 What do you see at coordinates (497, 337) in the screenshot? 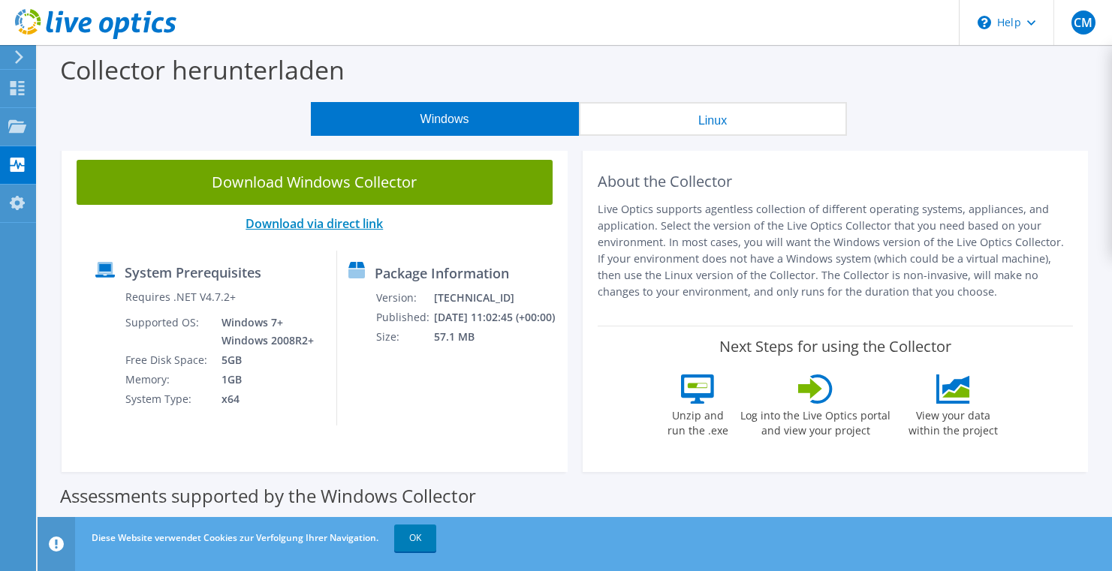
I see `td: 57.1 MB` at bounding box center [497, 337].